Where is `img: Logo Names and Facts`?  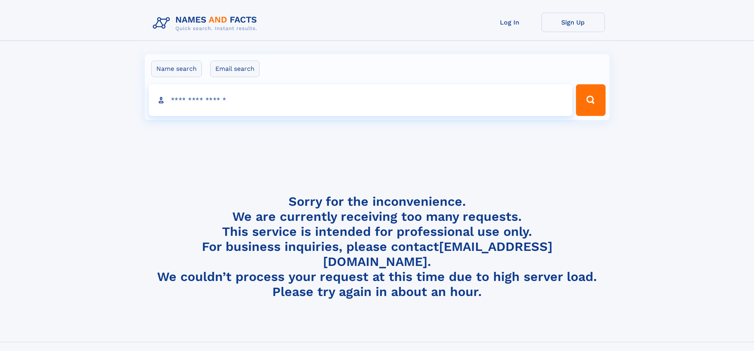
img: Logo Names and Facts is located at coordinates (206, 23).